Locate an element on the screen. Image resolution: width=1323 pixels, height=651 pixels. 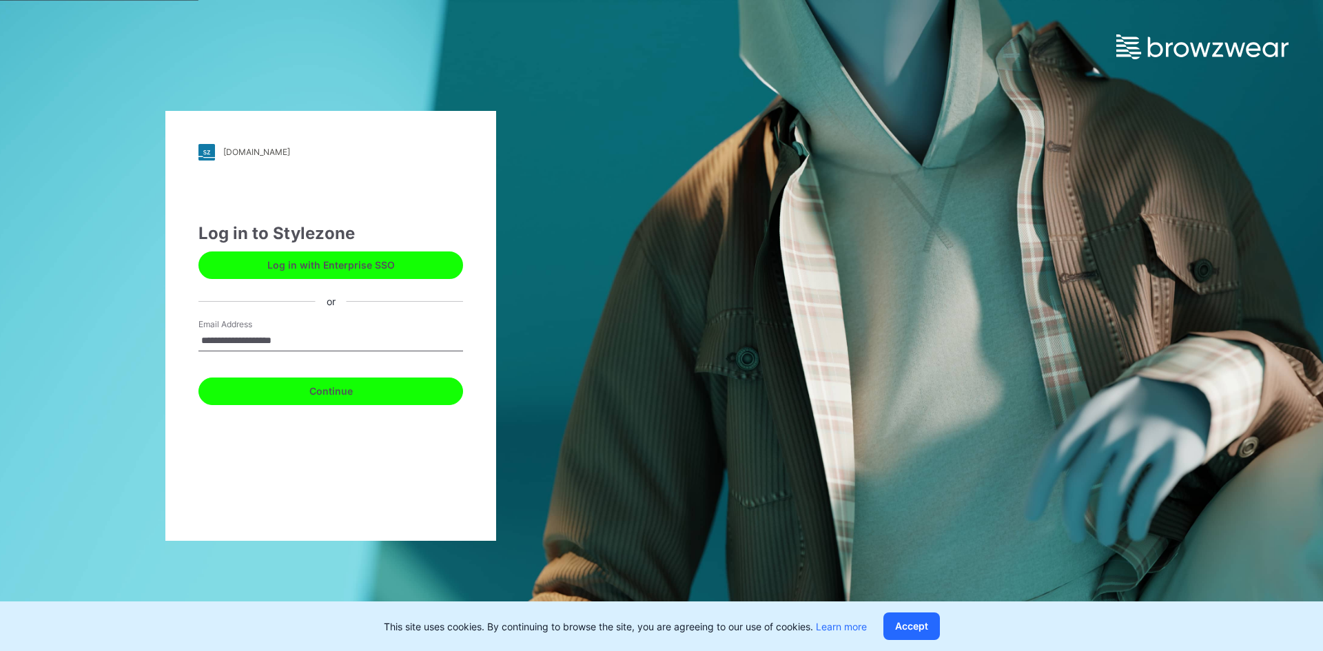
div: or is located at coordinates (331, 301).